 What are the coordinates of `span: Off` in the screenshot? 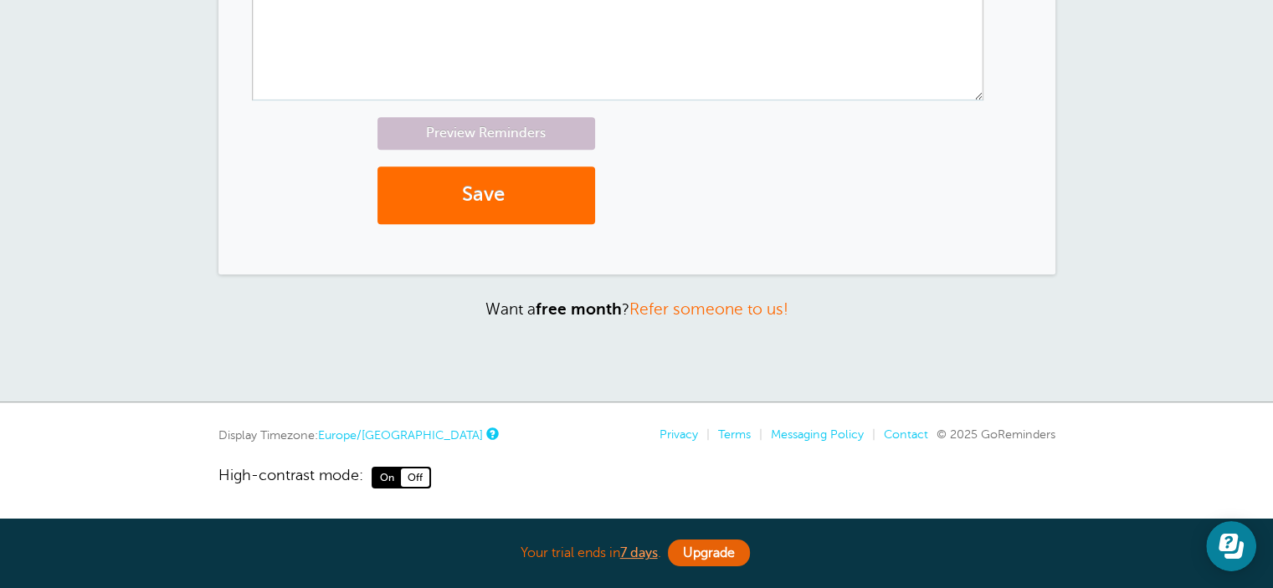 It's located at (415, 478).